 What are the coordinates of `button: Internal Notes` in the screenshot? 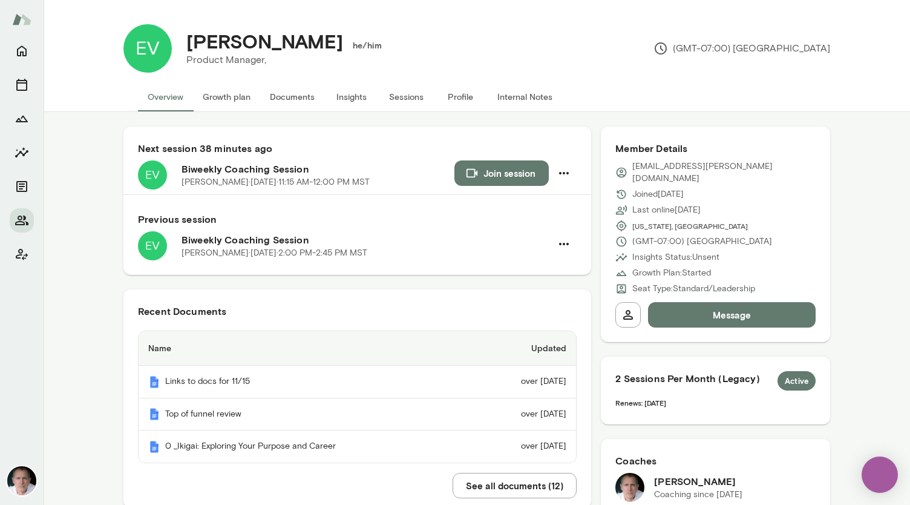 It's located at (525, 97).